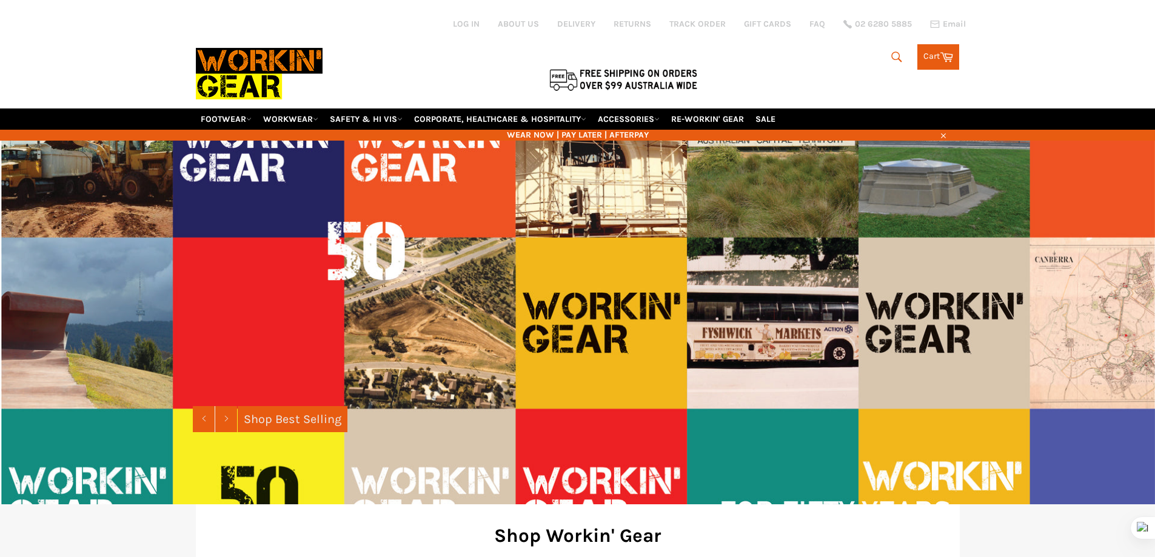  I want to click on span: Email, so click(955, 24).